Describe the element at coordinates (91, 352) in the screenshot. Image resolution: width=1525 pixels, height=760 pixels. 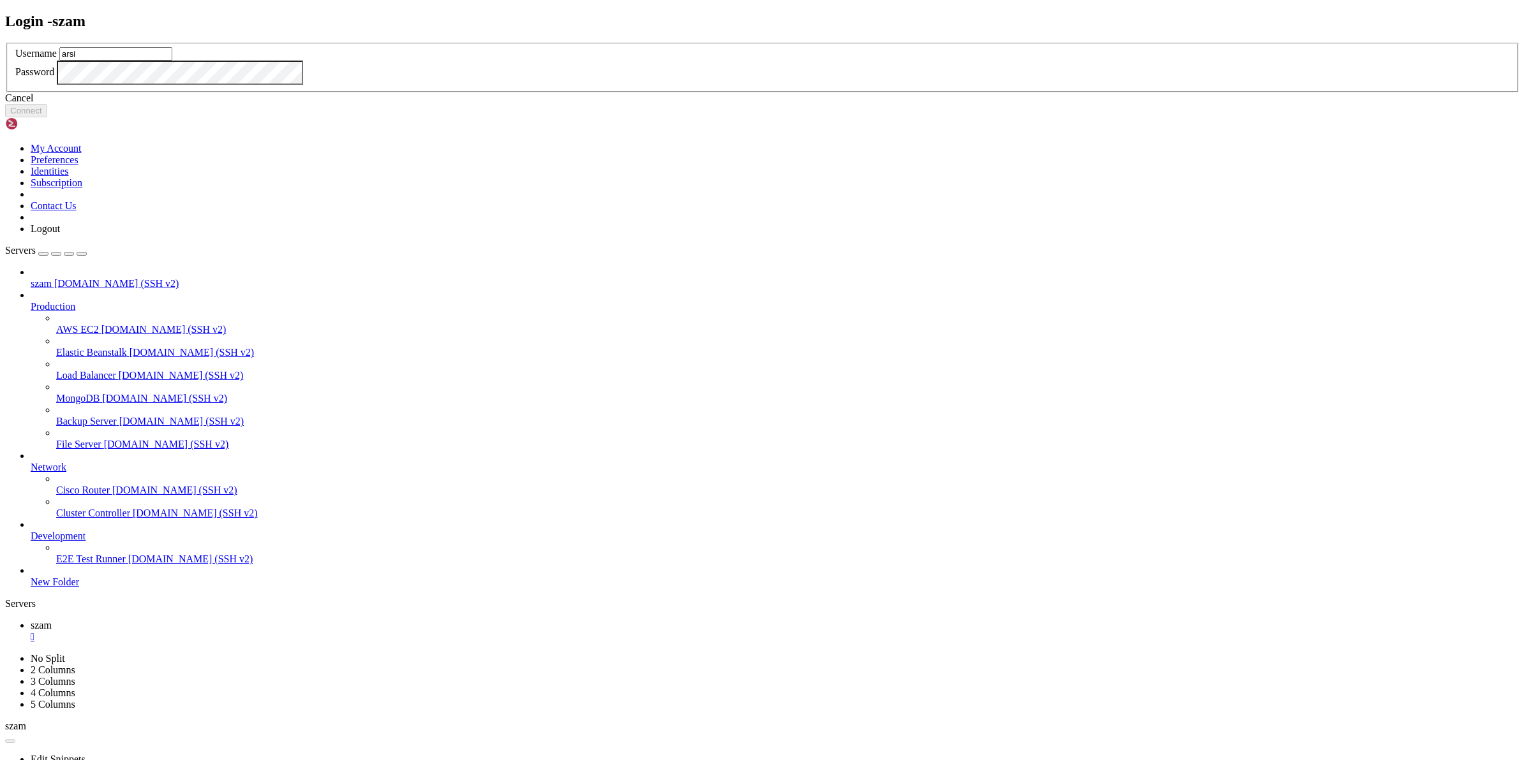
I see `span: Elastic Beanstalk` at that location.